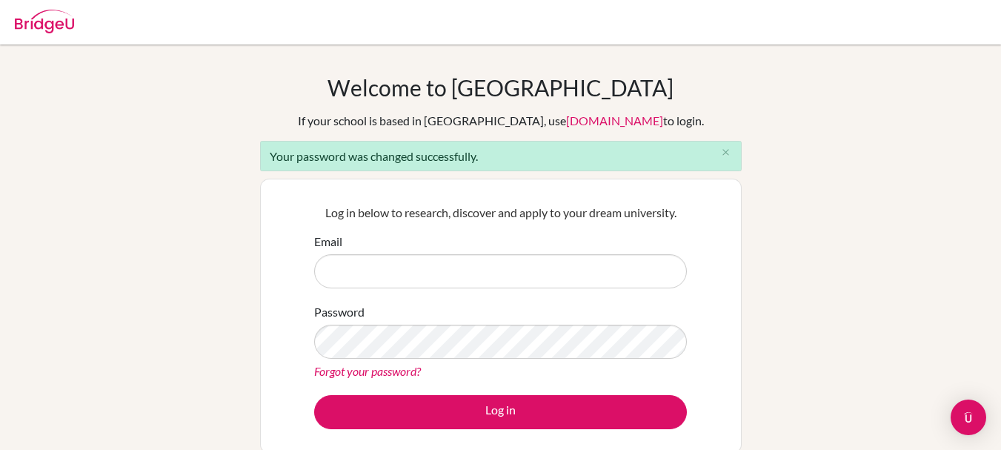 Image resolution: width=1001 pixels, height=450 pixels. I want to click on div: Open Intercom Messenger, so click(968, 417).